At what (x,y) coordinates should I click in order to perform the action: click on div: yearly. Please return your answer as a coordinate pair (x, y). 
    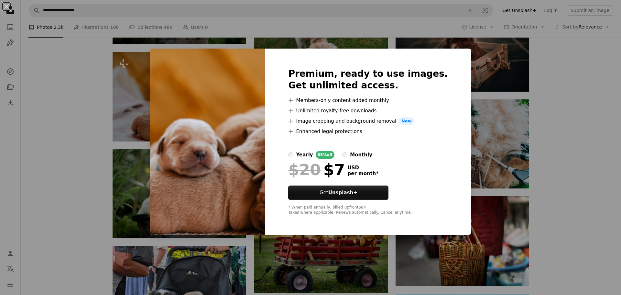
    Looking at the image, I should click on (304, 155).